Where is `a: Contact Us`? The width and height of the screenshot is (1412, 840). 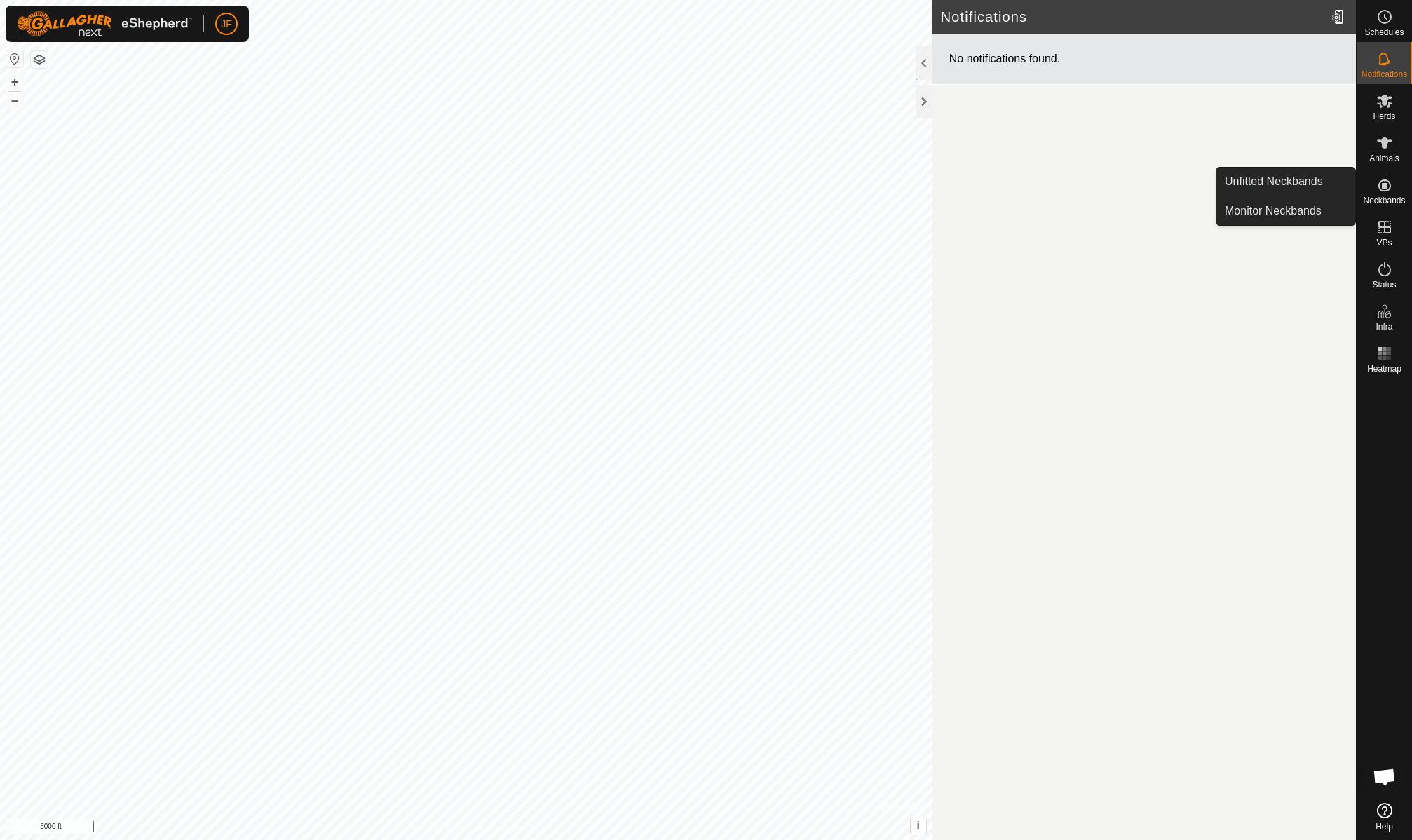
a: Contact Us is located at coordinates (501, 828).